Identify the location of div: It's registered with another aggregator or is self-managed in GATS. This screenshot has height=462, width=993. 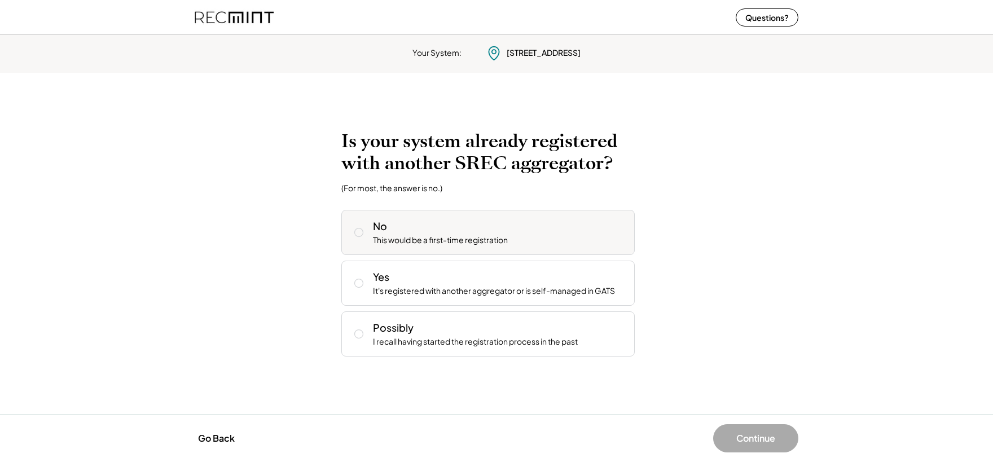
(494, 291).